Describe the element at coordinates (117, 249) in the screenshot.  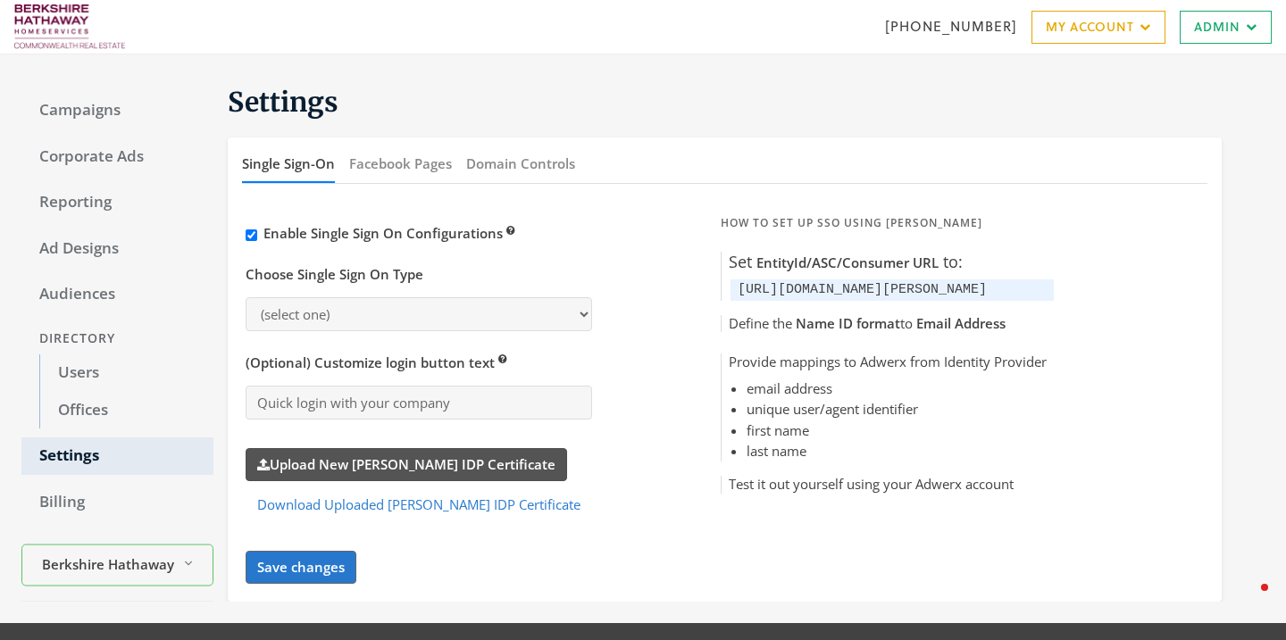
I see `a: Ad Designs` at that location.